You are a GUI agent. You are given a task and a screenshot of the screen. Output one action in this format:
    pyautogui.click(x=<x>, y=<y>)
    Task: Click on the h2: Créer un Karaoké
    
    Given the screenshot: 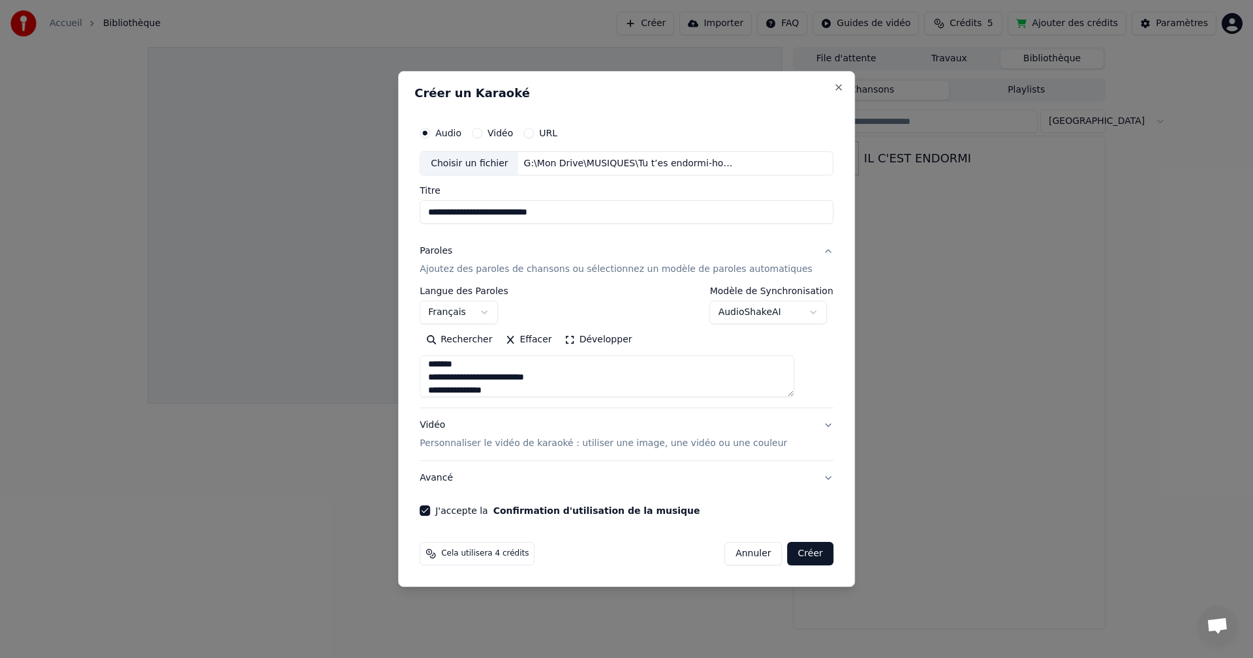 What is the action you would take?
    pyautogui.click(x=626, y=93)
    